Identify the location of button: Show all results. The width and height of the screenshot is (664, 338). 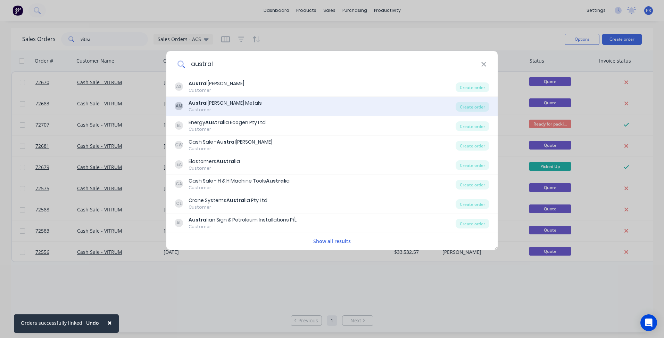
(332, 241).